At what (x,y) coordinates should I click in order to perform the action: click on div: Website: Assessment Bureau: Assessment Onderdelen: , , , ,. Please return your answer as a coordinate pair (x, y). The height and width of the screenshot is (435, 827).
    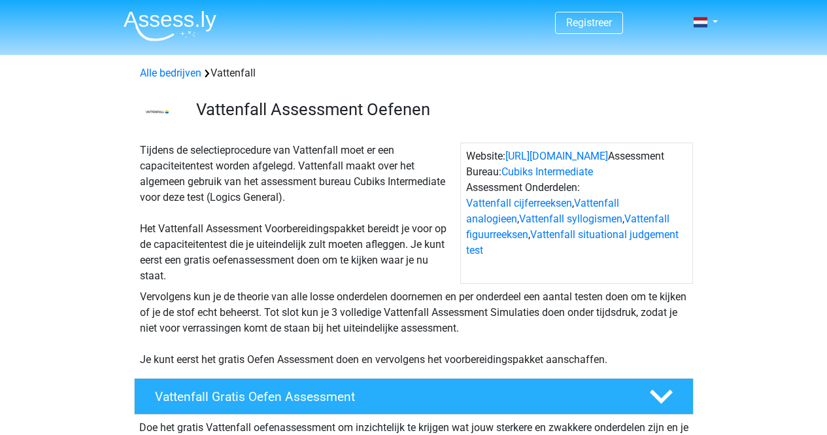
    Looking at the image, I should click on (577, 213).